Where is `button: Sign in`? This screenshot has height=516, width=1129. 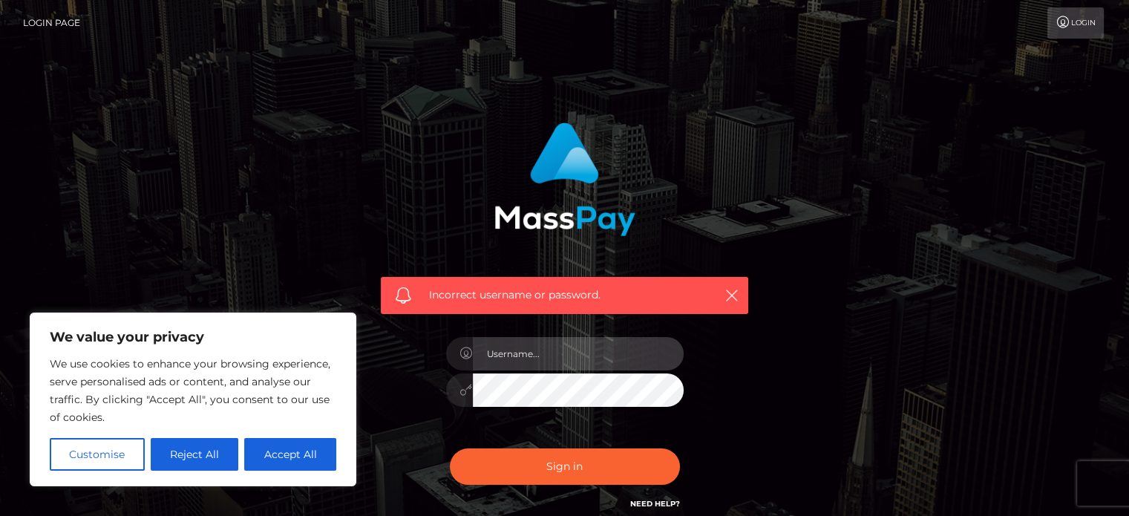
button: Sign in is located at coordinates (565, 466).